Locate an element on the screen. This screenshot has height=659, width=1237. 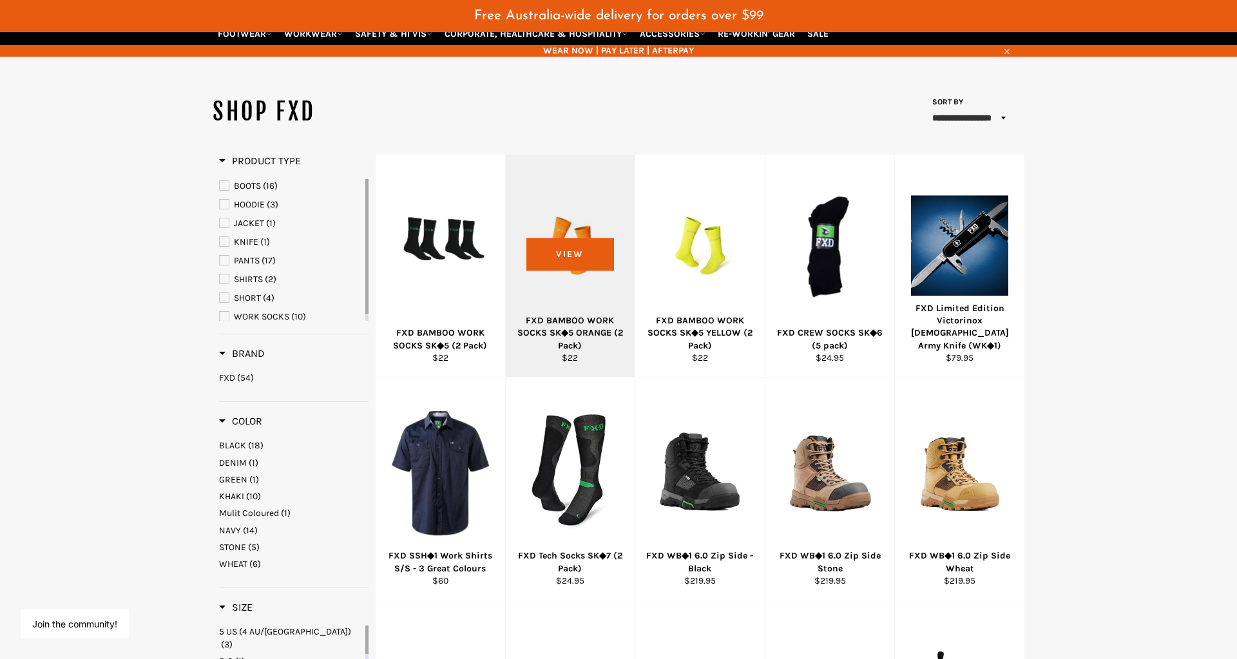
a: PANTS is located at coordinates (291, 261).